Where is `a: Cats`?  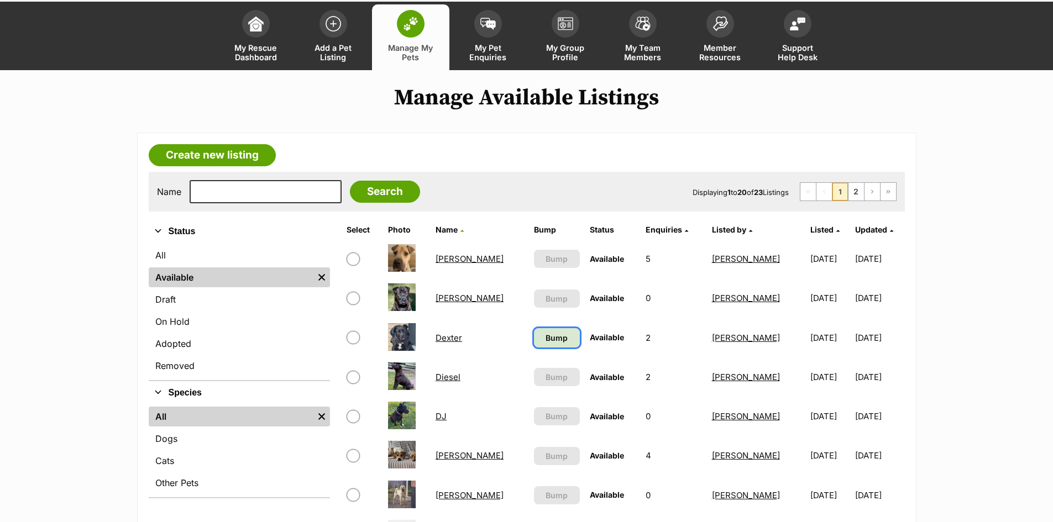 a: Cats is located at coordinates (239, 461).